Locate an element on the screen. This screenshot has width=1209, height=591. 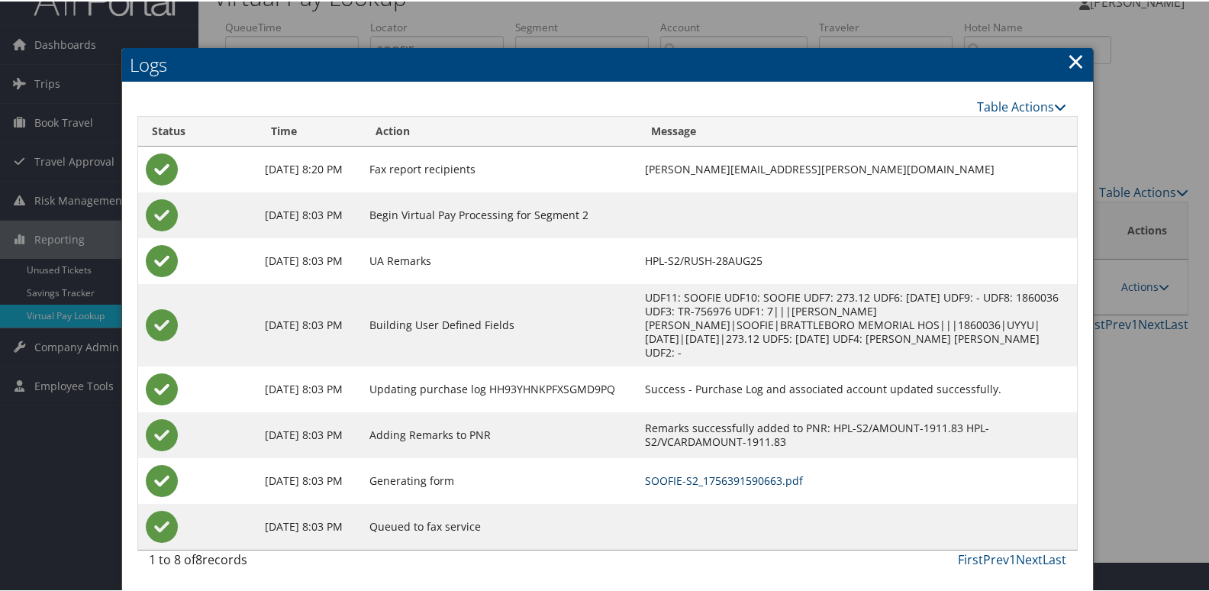
span: 8 is located at coordinates (198, 558).